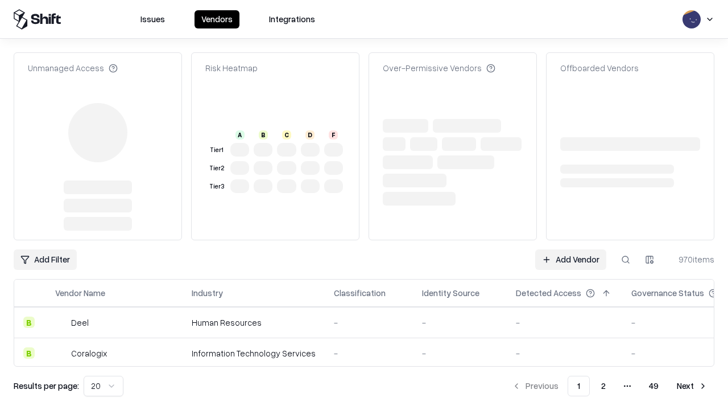 The image size is (728, 410). Describe the element at coordinates (692, 259) in the screenshot. I see `div: 970 items` at that location.